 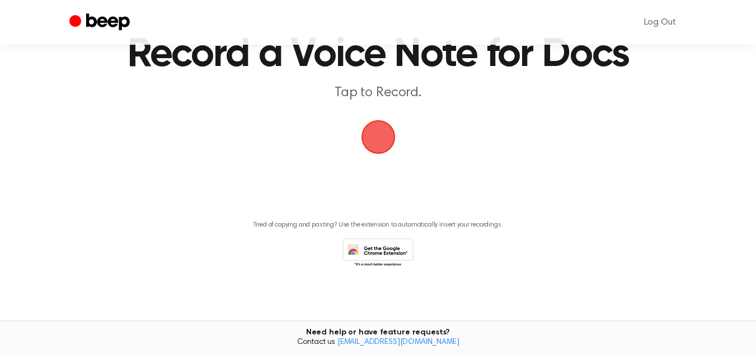 I want to click on a: Beep, so click(x=101, y=22).